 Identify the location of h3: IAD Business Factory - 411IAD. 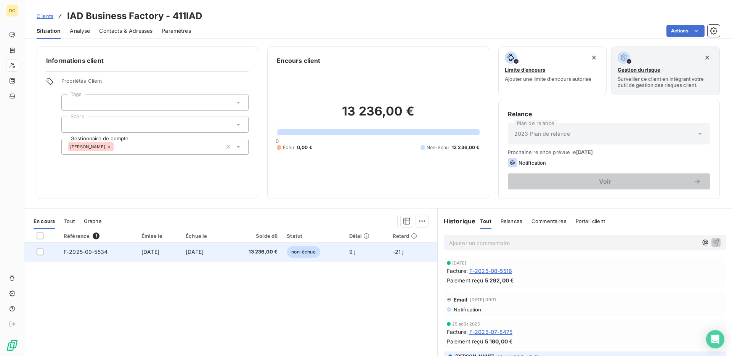
(135, 16).